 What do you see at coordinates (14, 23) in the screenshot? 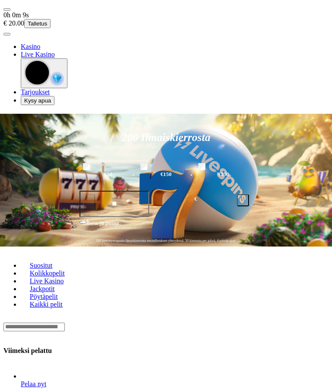
I see `span: € 20.00` at bounding box center [14, 23].